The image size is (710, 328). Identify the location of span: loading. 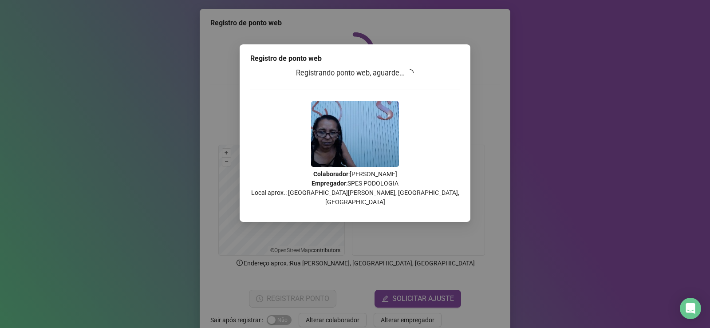
(410, 73).